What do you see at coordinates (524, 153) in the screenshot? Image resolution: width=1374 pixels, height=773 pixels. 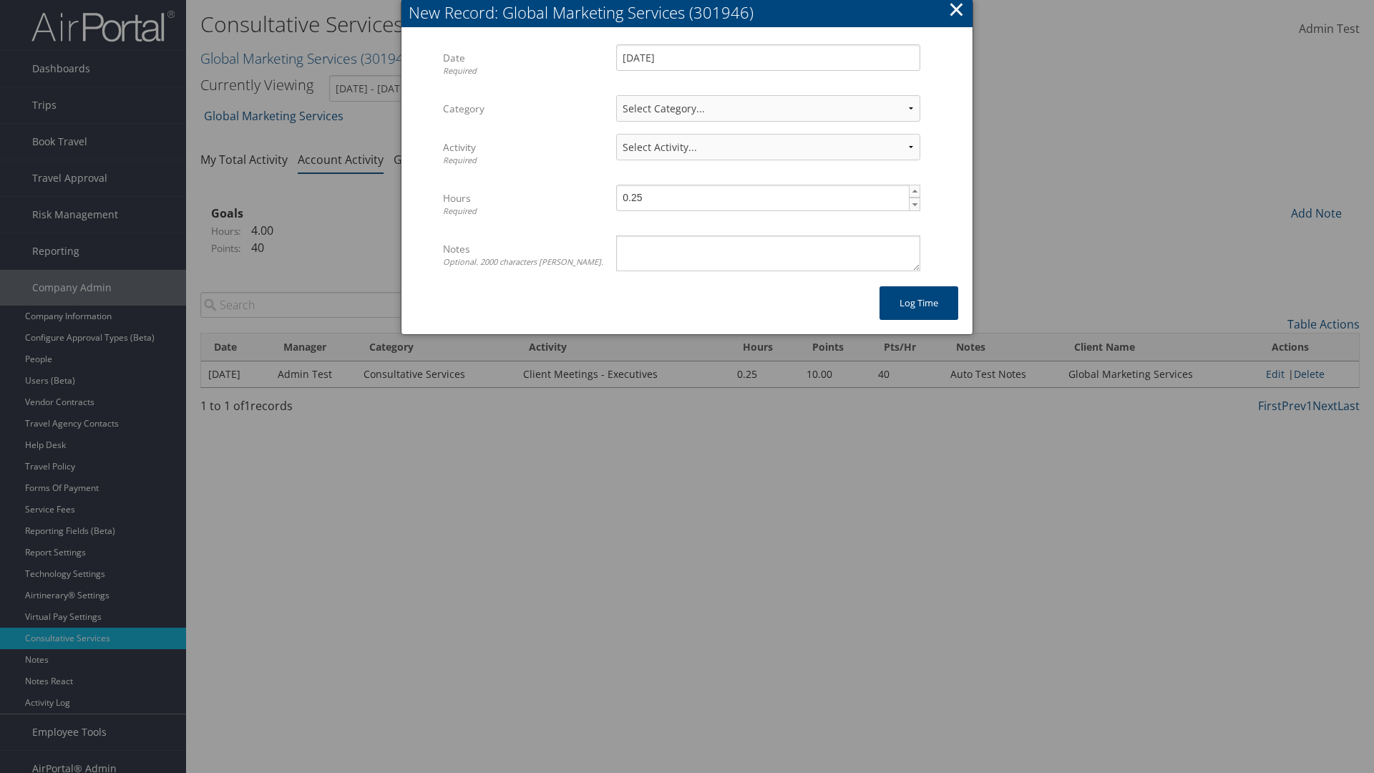 I see `label: Activity` at bounding box center [524, 153].